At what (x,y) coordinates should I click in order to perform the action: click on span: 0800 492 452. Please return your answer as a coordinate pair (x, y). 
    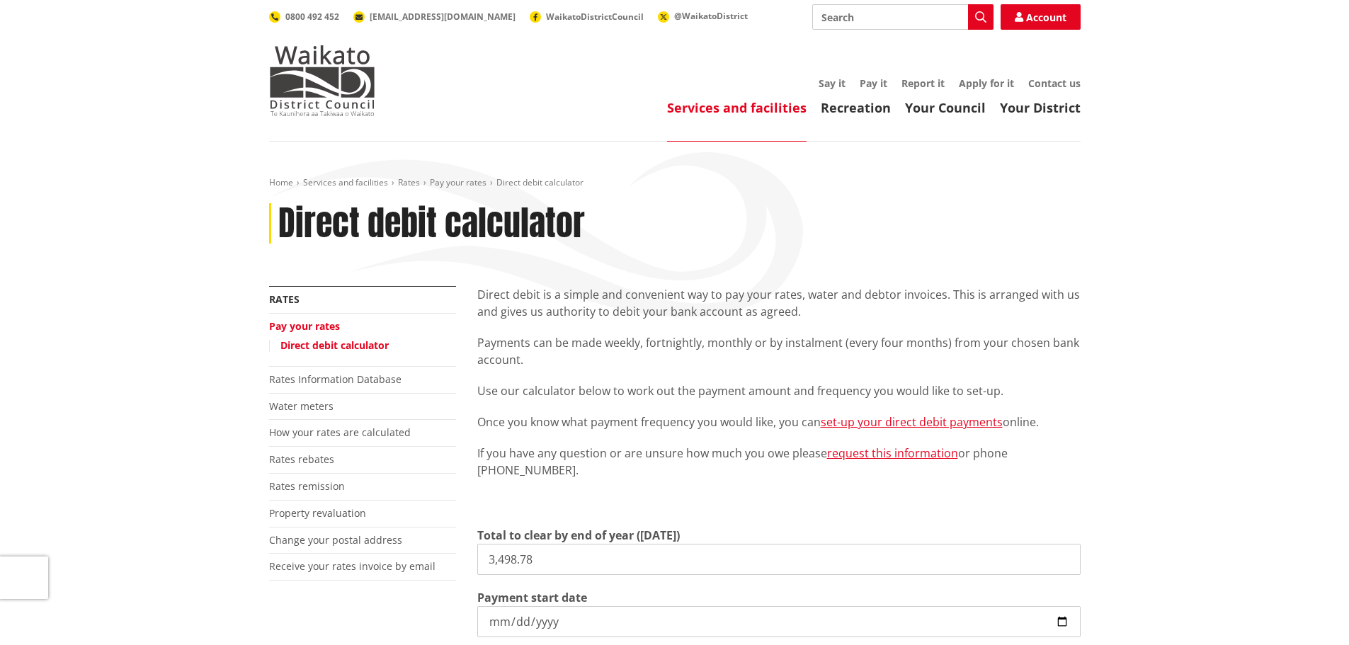
    Looking at the image, I should click on (312, 16).